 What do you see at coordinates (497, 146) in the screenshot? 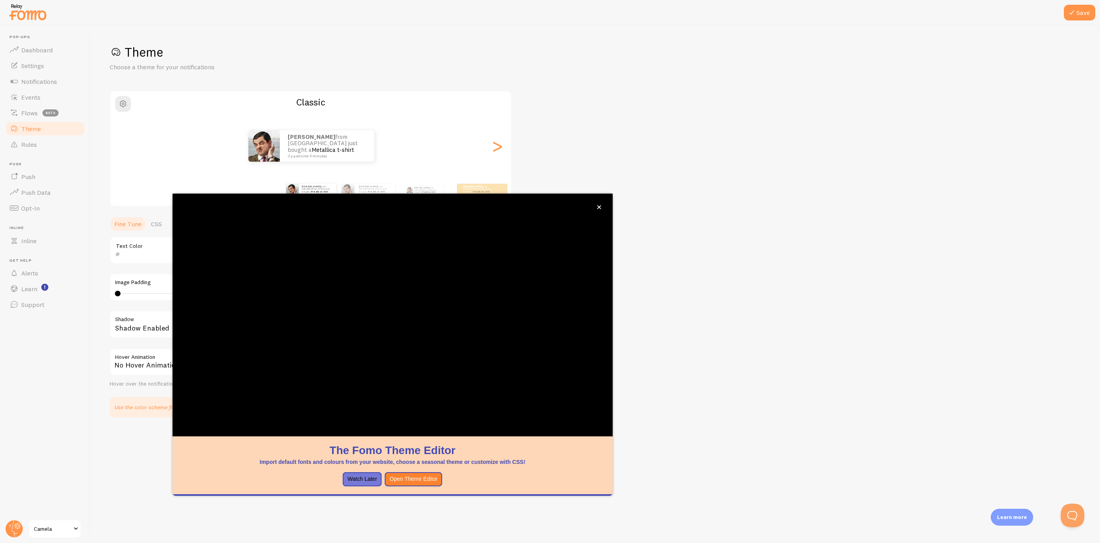
I see `div: Next slide` at bounding box center [497, 146].